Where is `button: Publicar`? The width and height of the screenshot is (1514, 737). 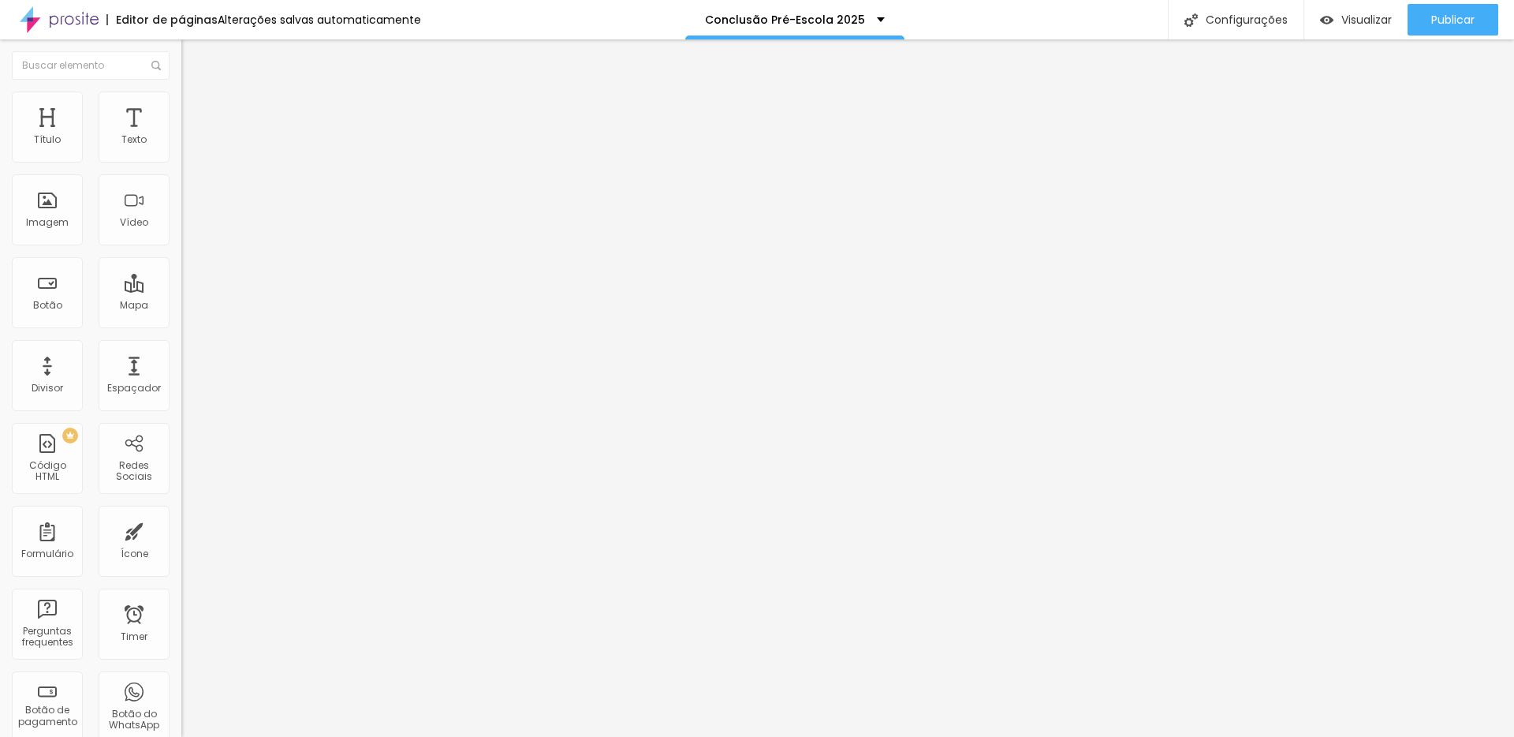 button: Publicar is located at coordinates (1453, 20).